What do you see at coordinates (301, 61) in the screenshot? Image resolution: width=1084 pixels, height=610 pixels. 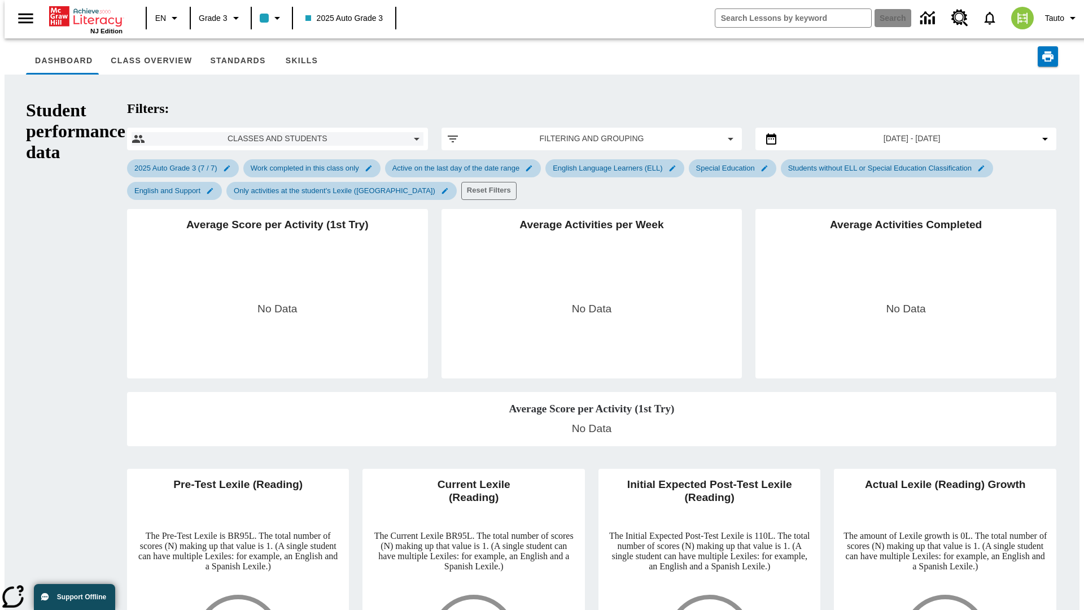 I see `button: Skills` at bounding box center [301, 61].